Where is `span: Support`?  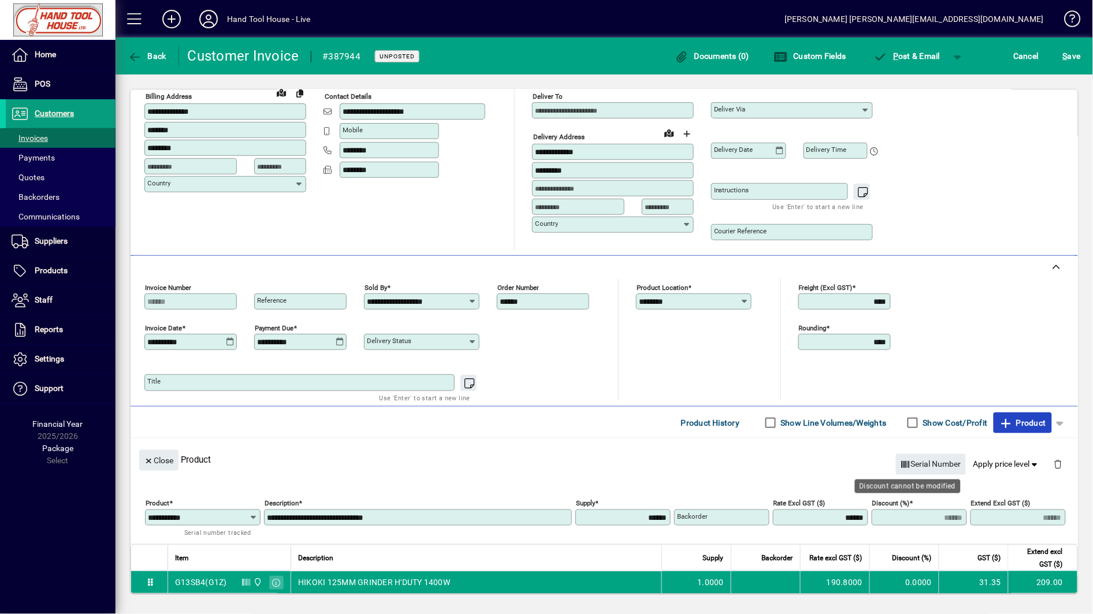 span: Support is located at coordinates (49, 388).